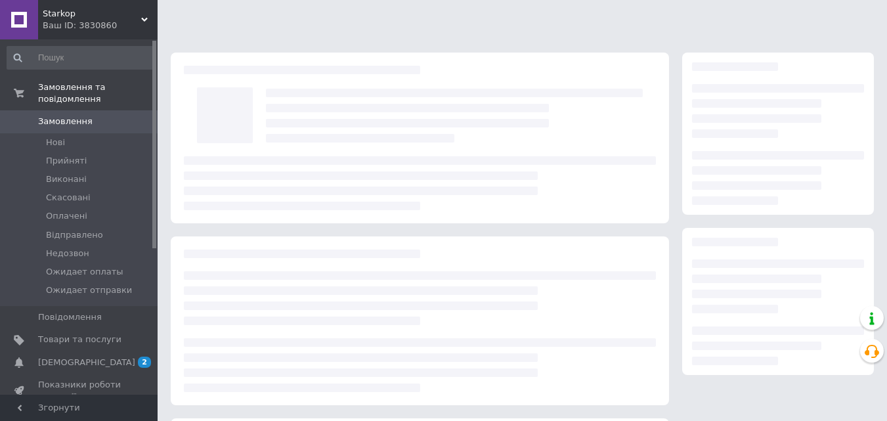 This screenshot has width=887, height=421. I want to click on span: Відправлено, so click(74, 235).